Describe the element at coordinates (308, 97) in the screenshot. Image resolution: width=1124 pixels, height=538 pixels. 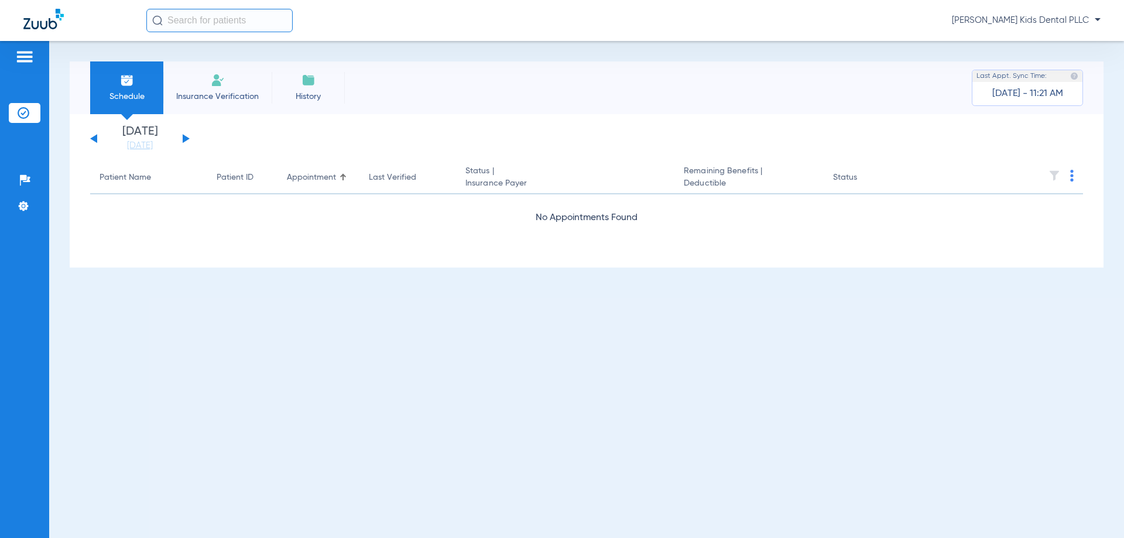
I see `span: History` at that location.